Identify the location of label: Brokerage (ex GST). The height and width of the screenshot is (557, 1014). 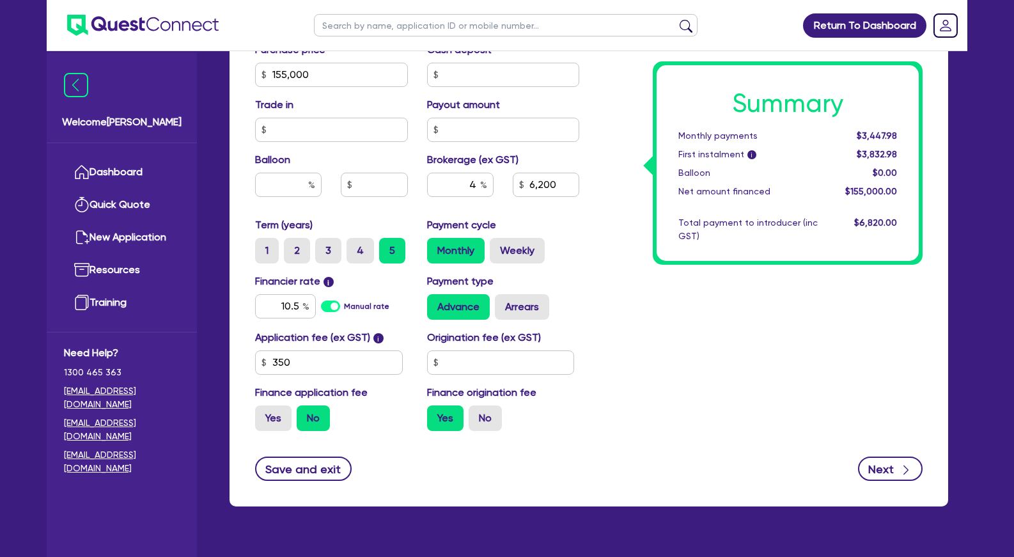
(472, 160).